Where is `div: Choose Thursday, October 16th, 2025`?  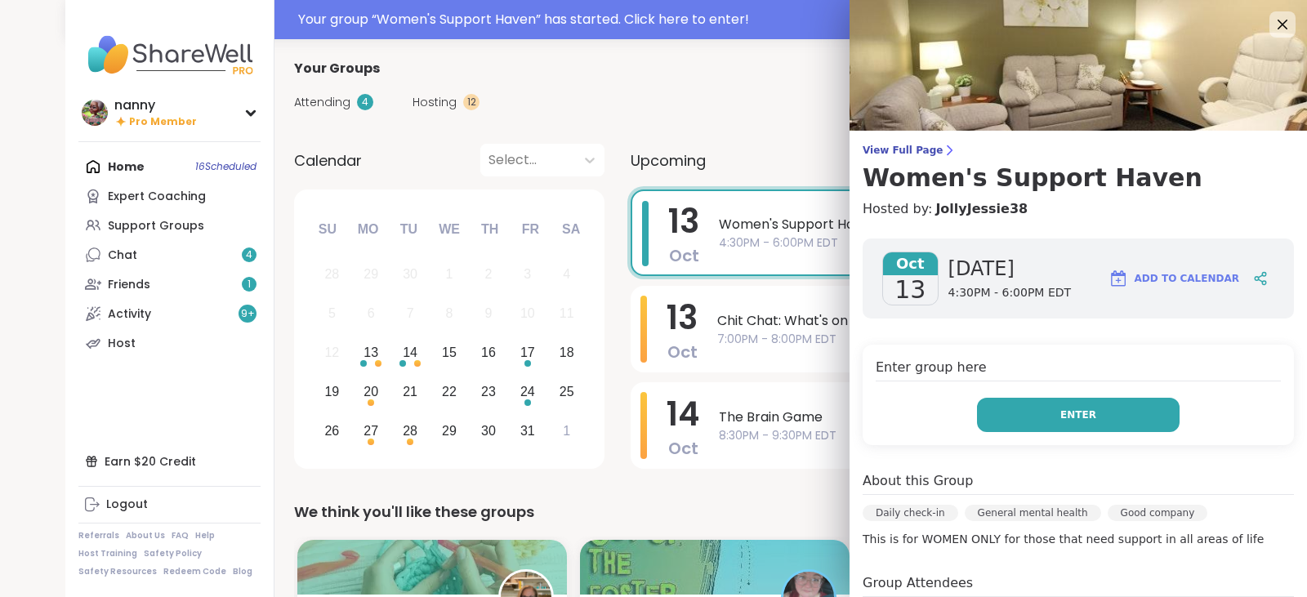
div: Choose Thursday, October 16th, 2025 is located at coordinates (489, 353).